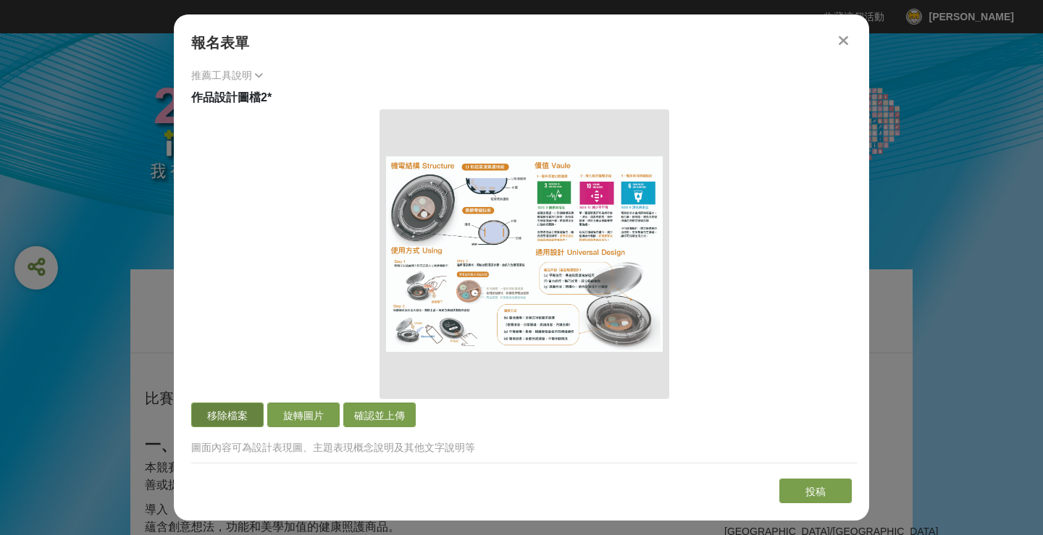 The image size is (1043, 535). Describe the element at coordinates (524, 448) in the screenshot. I see `p: 圖面內容可為設計表現圖、主題表現概念說明及其他文字說明等` at that location.